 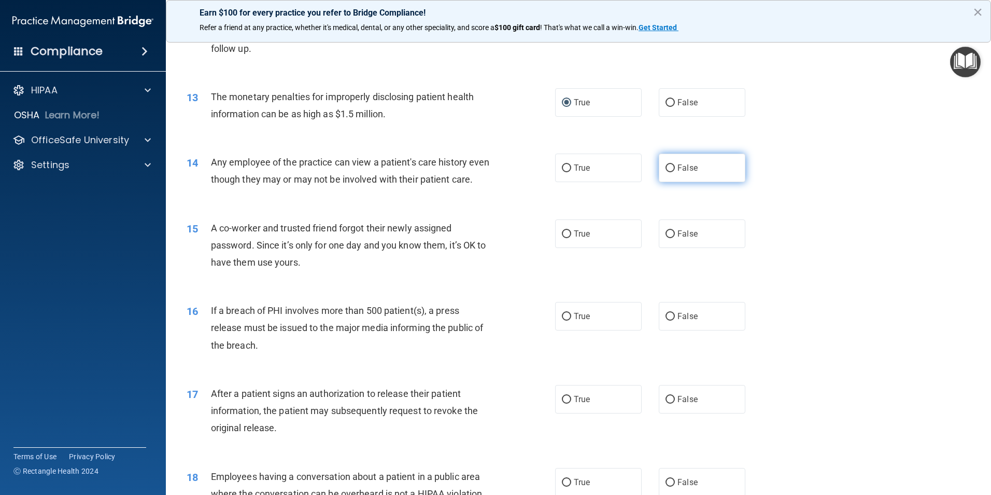 I want to click on p: HIPAA, so click(x=44, y=90).